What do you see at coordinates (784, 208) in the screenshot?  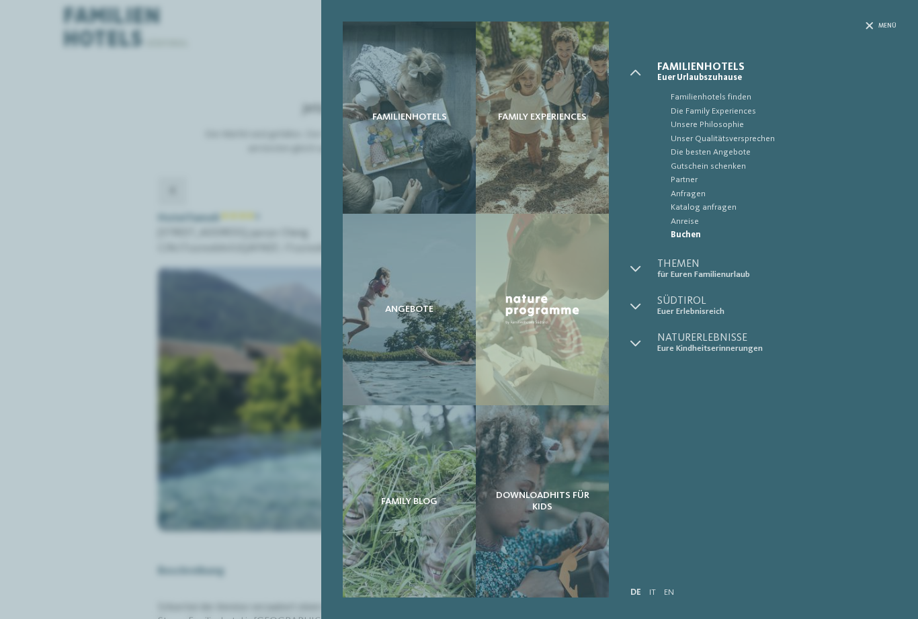 I see `span: Katalog anfragen` at bounding box center [784, 208].